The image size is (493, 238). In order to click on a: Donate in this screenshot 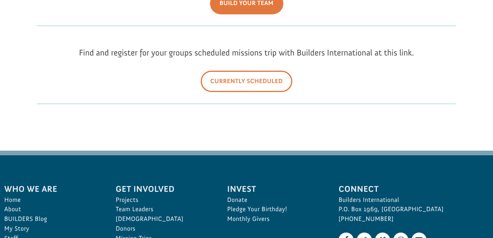, I will do `click(274, 200)`.